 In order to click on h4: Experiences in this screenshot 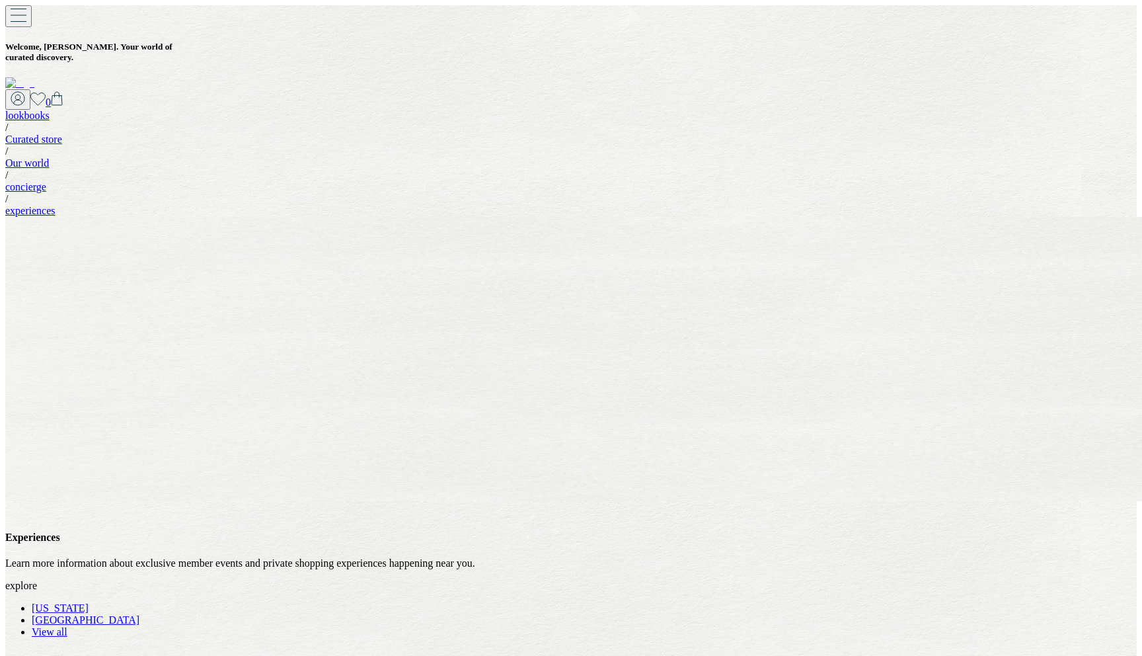, I will do `click(571, 537)`.